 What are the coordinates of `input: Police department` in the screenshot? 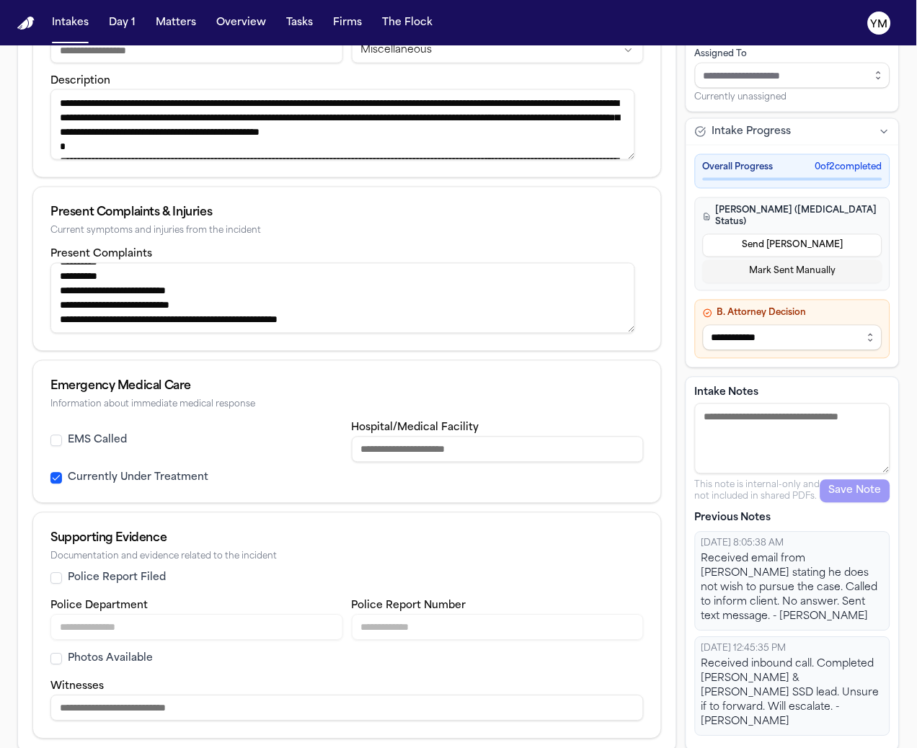 It's located at (197, 628).